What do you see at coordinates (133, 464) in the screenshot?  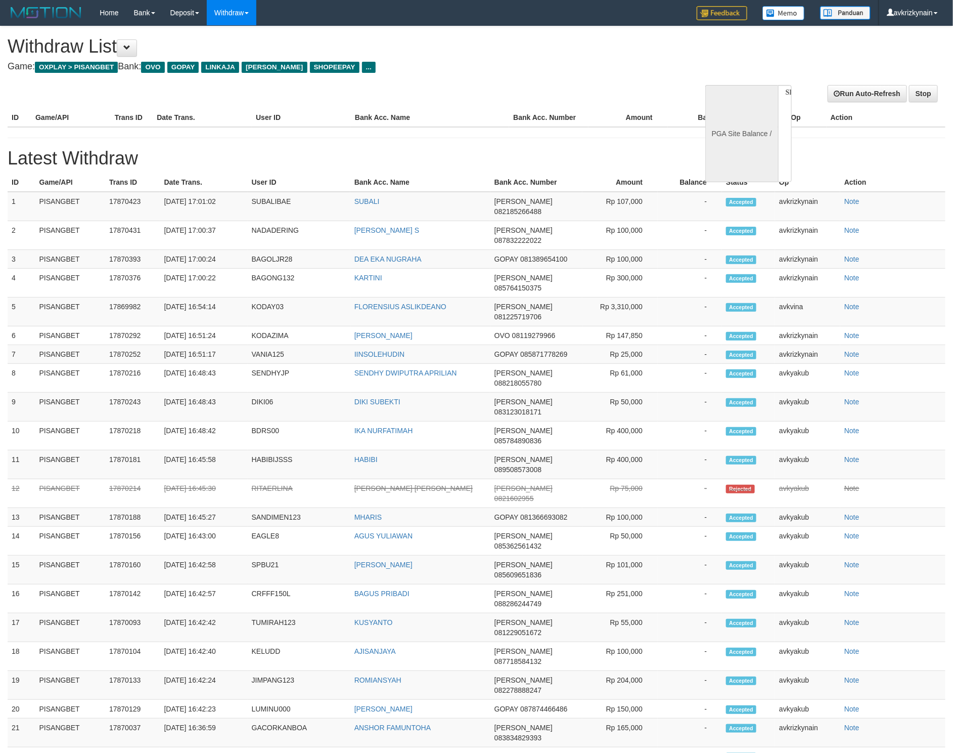 I see `td: 17870181` at bounding box center [133, 464].